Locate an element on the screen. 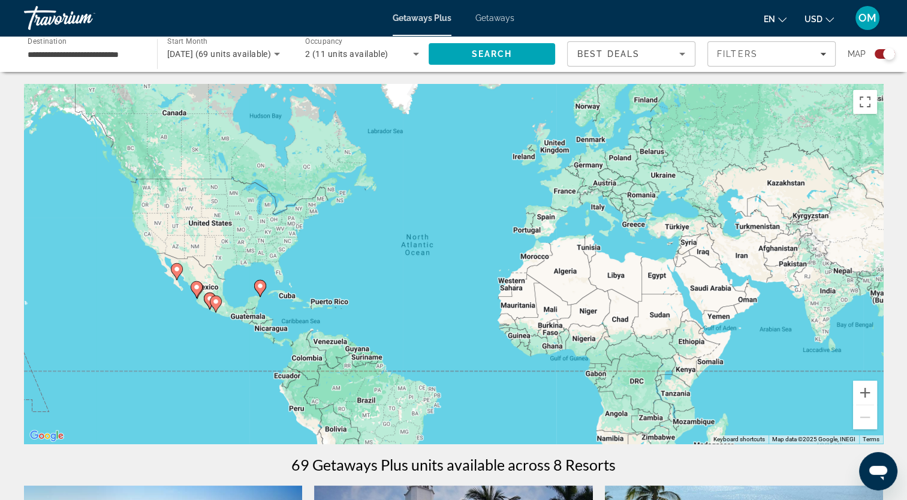 The height and width of the screenshot is (500, 907). a: Open this area in Google Maps (opens a new window) is located at coordinates (47, 436).